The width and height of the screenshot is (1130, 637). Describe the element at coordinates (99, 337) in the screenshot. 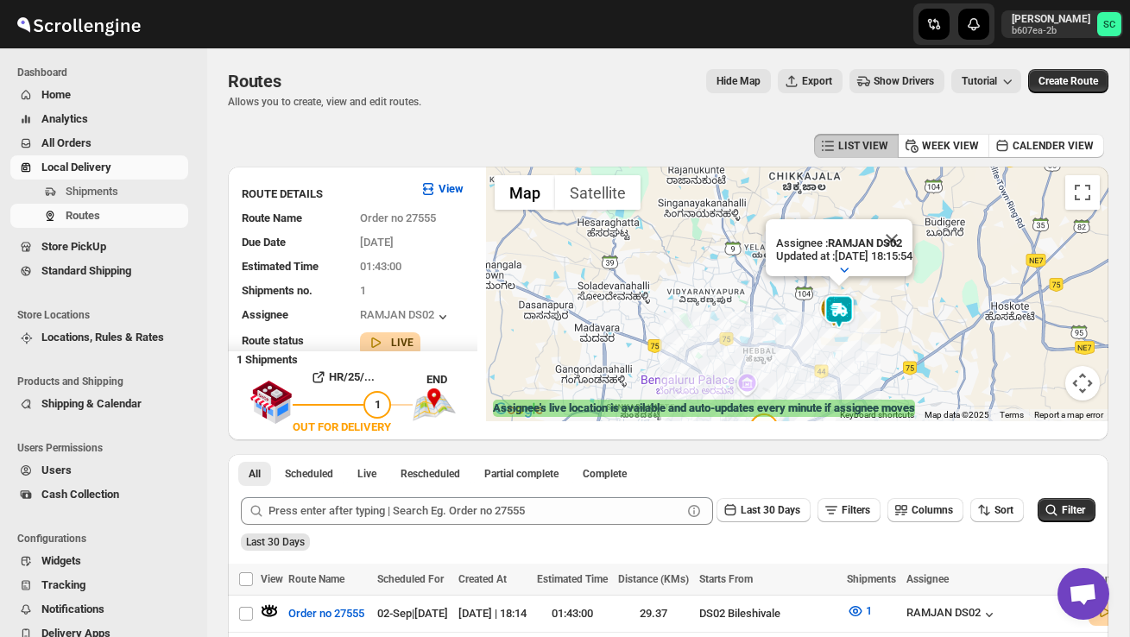

I see `button: Locations, Rules & Rates` at that location.